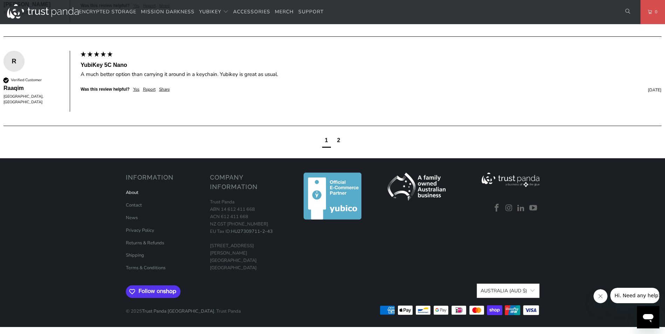  What do you see at coordinates (136, 89) in the screenshot?
I see `div: Yes` at bounding box center [136, 89].